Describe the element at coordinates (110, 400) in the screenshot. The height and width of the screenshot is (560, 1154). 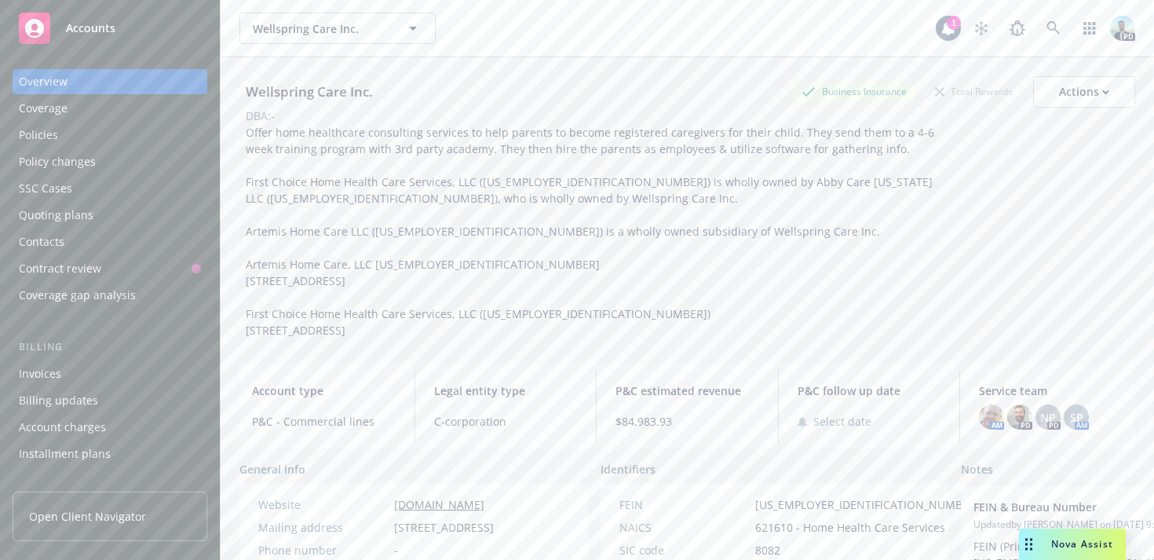
I see `a: Billing updates` at that location.